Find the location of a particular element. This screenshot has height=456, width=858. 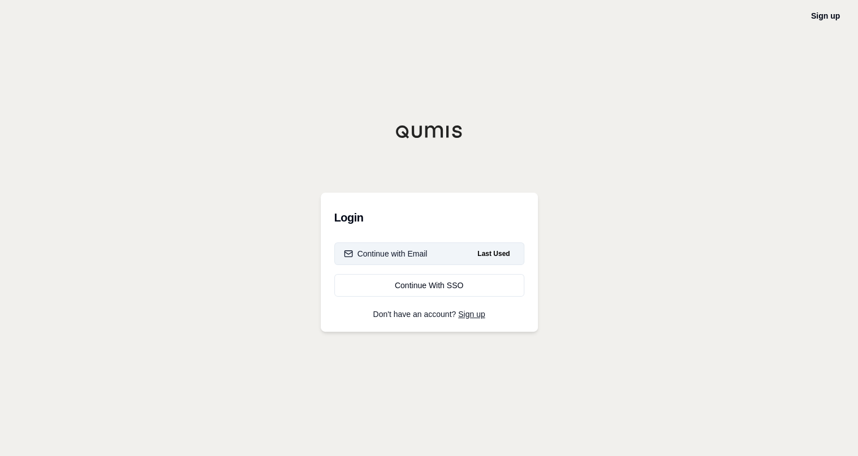

a: Continue With SSO is located at coordinates (429, 285).